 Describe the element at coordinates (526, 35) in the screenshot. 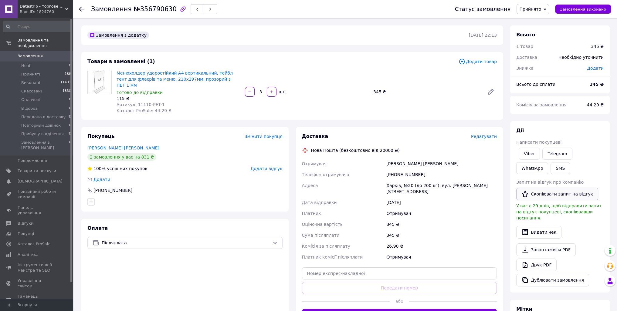

I see `span: Всього` at that location.